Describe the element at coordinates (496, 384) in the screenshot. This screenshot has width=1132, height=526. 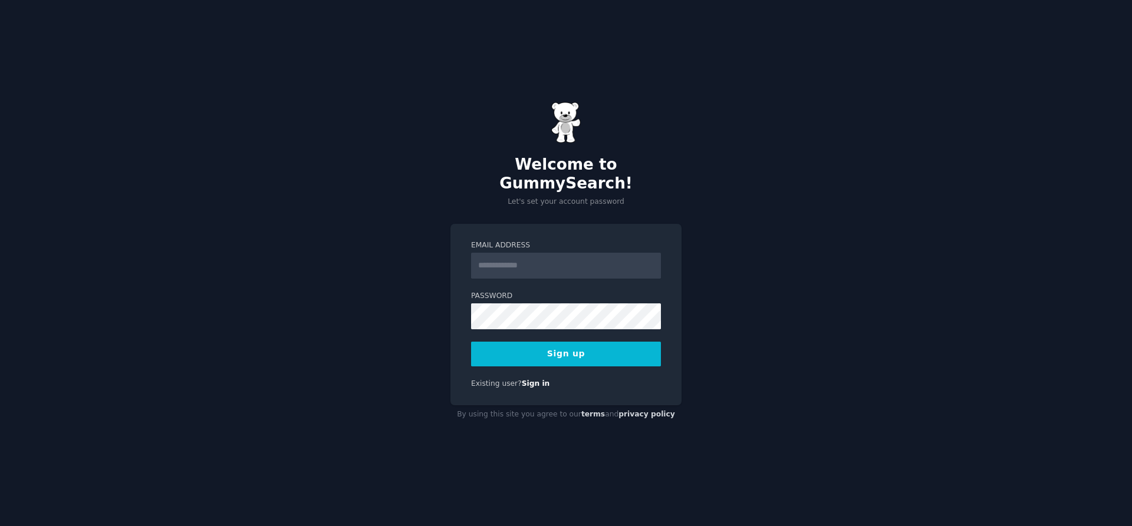
I see `span: Existing user?` at that location.